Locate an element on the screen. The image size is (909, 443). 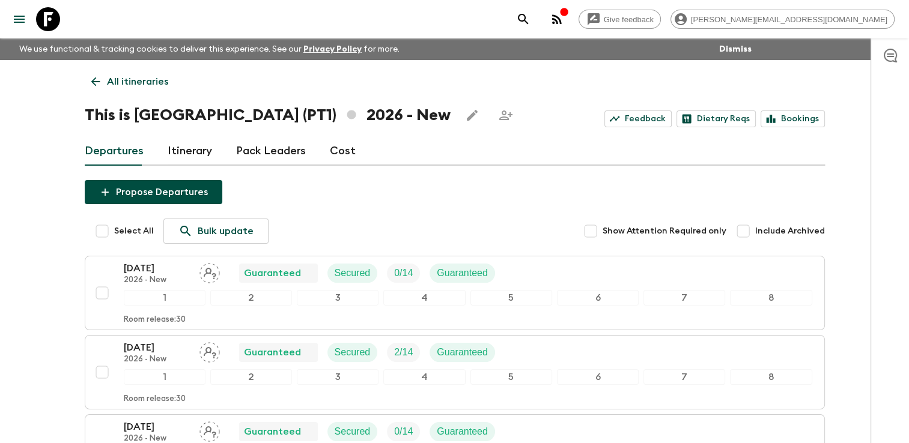
span: Include Archived is located at coordinates (790, 231).